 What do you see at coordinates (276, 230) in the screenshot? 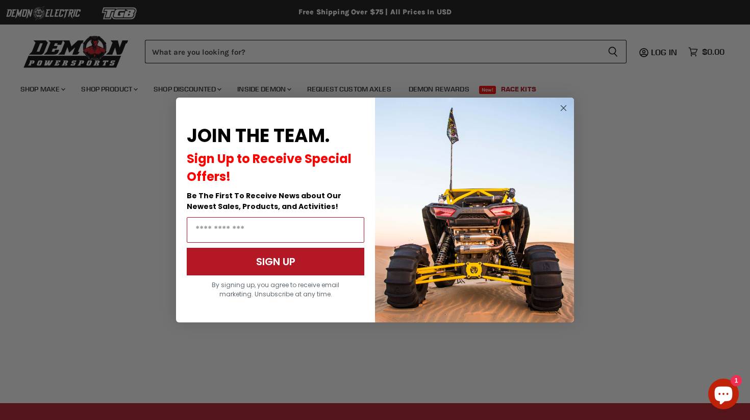
I see `input: Email Address` at bounding box center [276, 230].